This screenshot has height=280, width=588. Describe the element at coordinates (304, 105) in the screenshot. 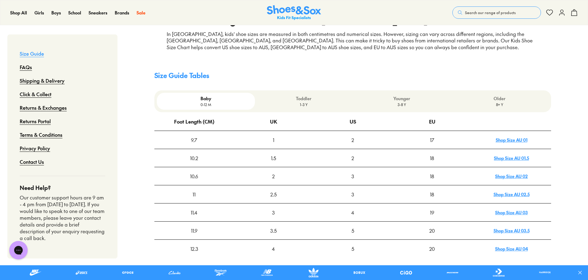

I see `p: 1-3 Y` at that location.